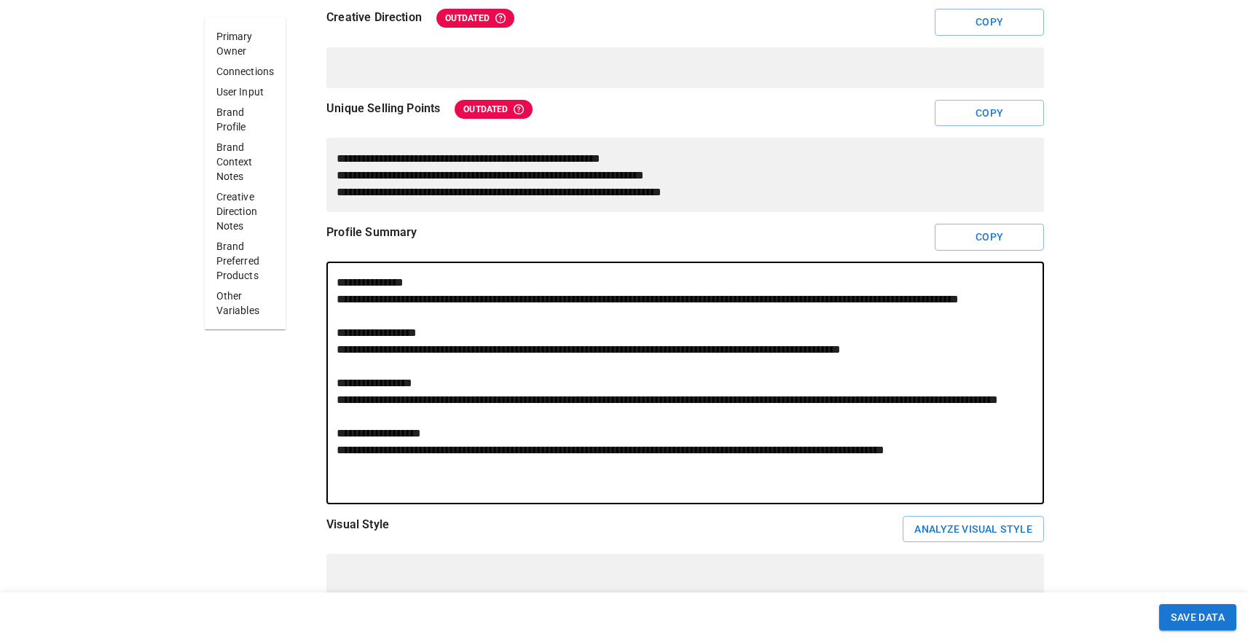  What do you see at coordinates (358, 525) in the screenshot?
I see `p: Visual Style` at bounding box center [358, 525].